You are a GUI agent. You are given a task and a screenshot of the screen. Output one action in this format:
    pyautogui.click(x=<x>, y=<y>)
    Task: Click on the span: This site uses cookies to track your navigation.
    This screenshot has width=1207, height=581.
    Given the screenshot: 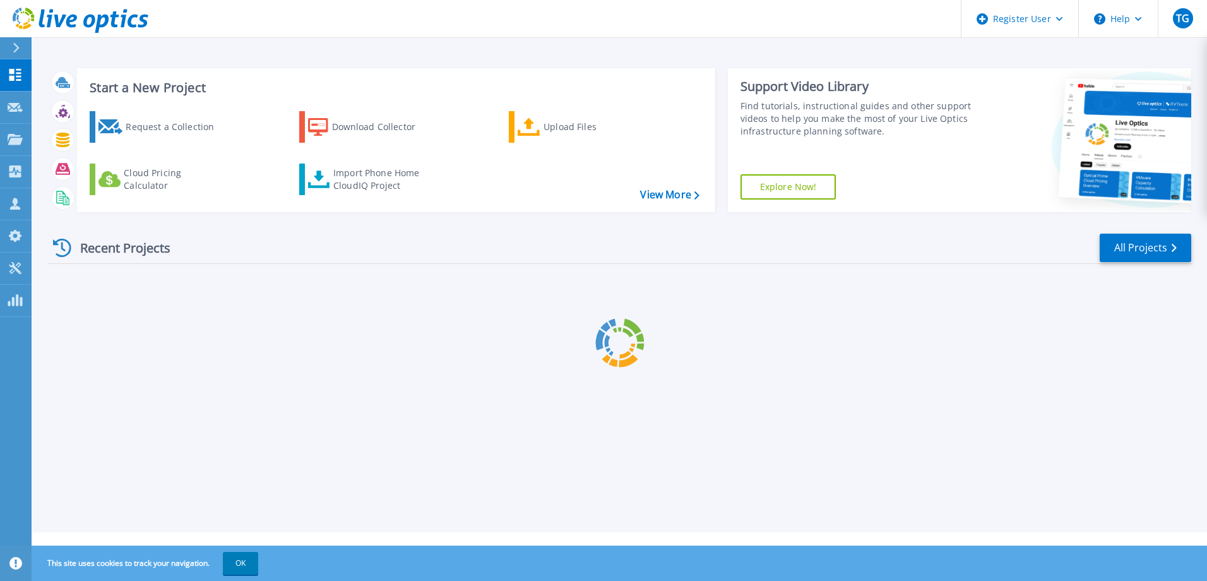 What is the action you would take?
    pyautogui.click(x=146, y=563)
    